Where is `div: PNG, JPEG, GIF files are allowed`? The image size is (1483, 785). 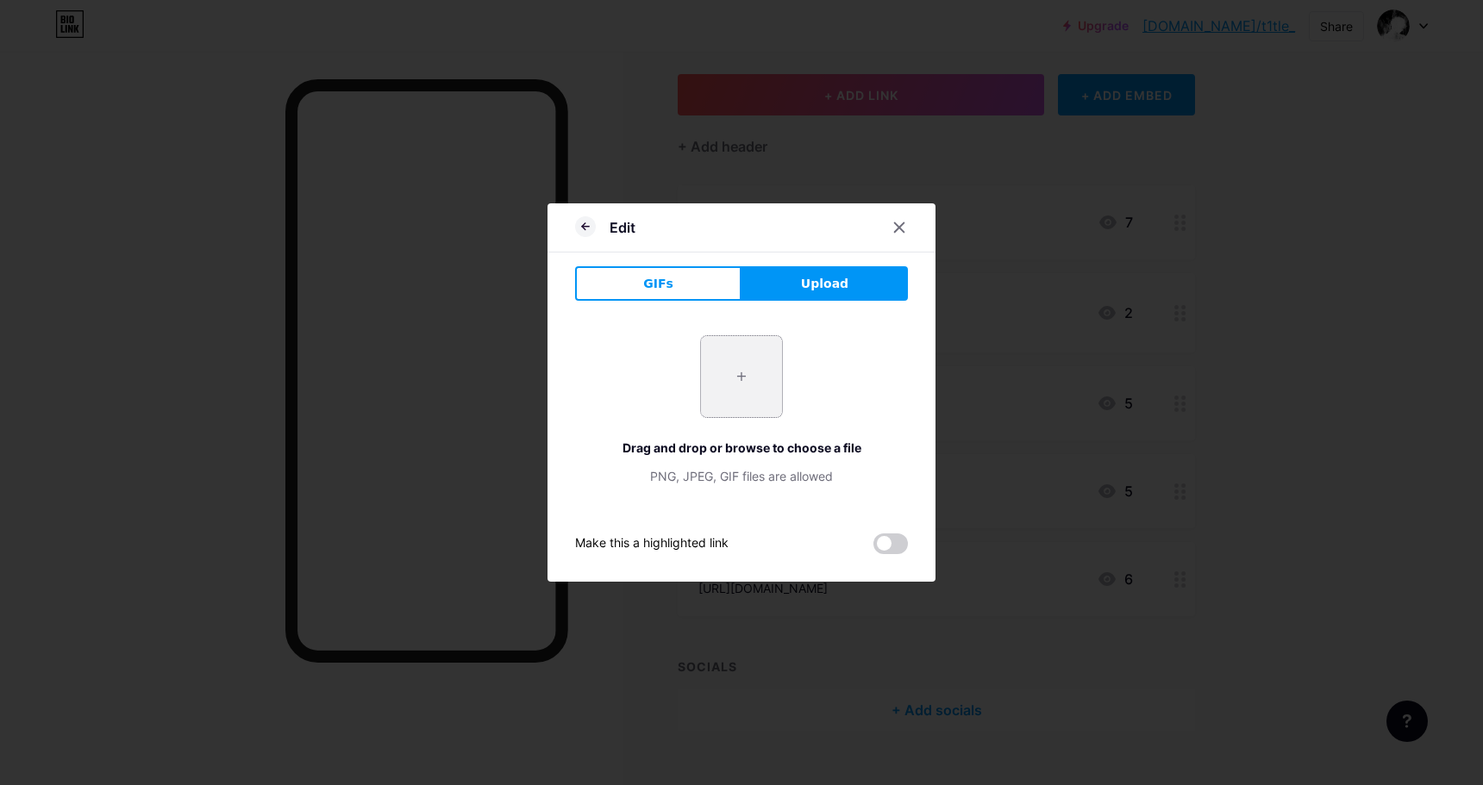 div: PNG, JPEG, GIF files are allowed is located at coordinates (741, 476).